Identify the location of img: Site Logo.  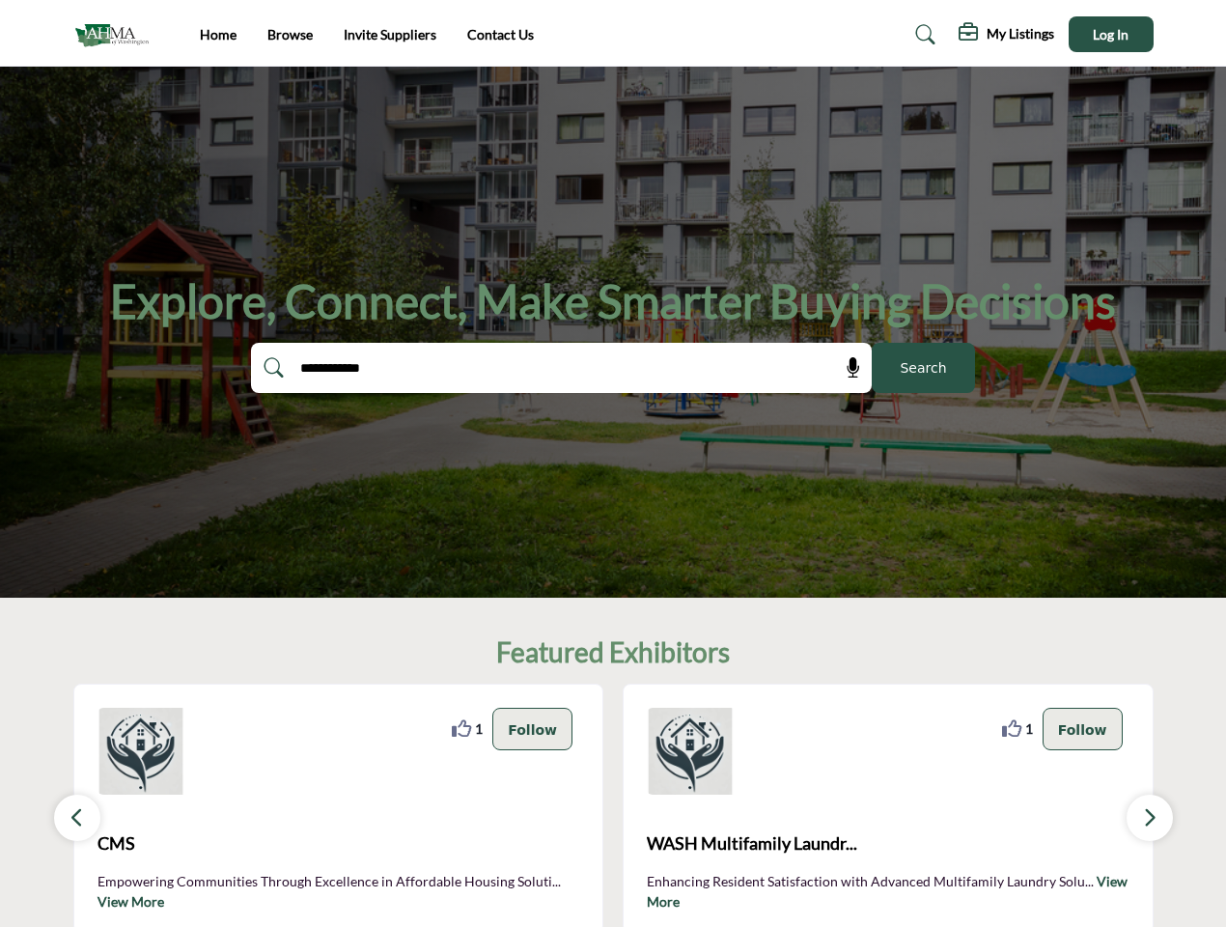
(116, 34).